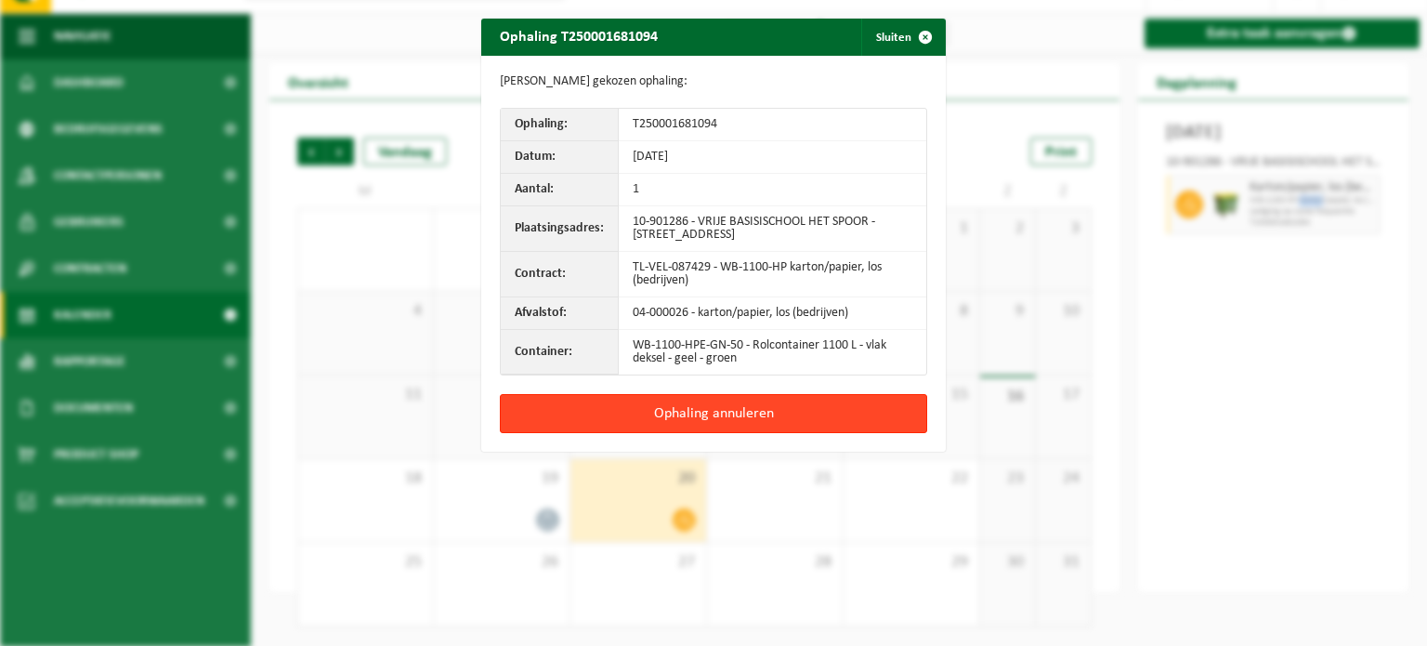  What do you see at coordinates (902, 37) in the screenshot?
I see `button: Sluiten` at bounding box center [902, 37].